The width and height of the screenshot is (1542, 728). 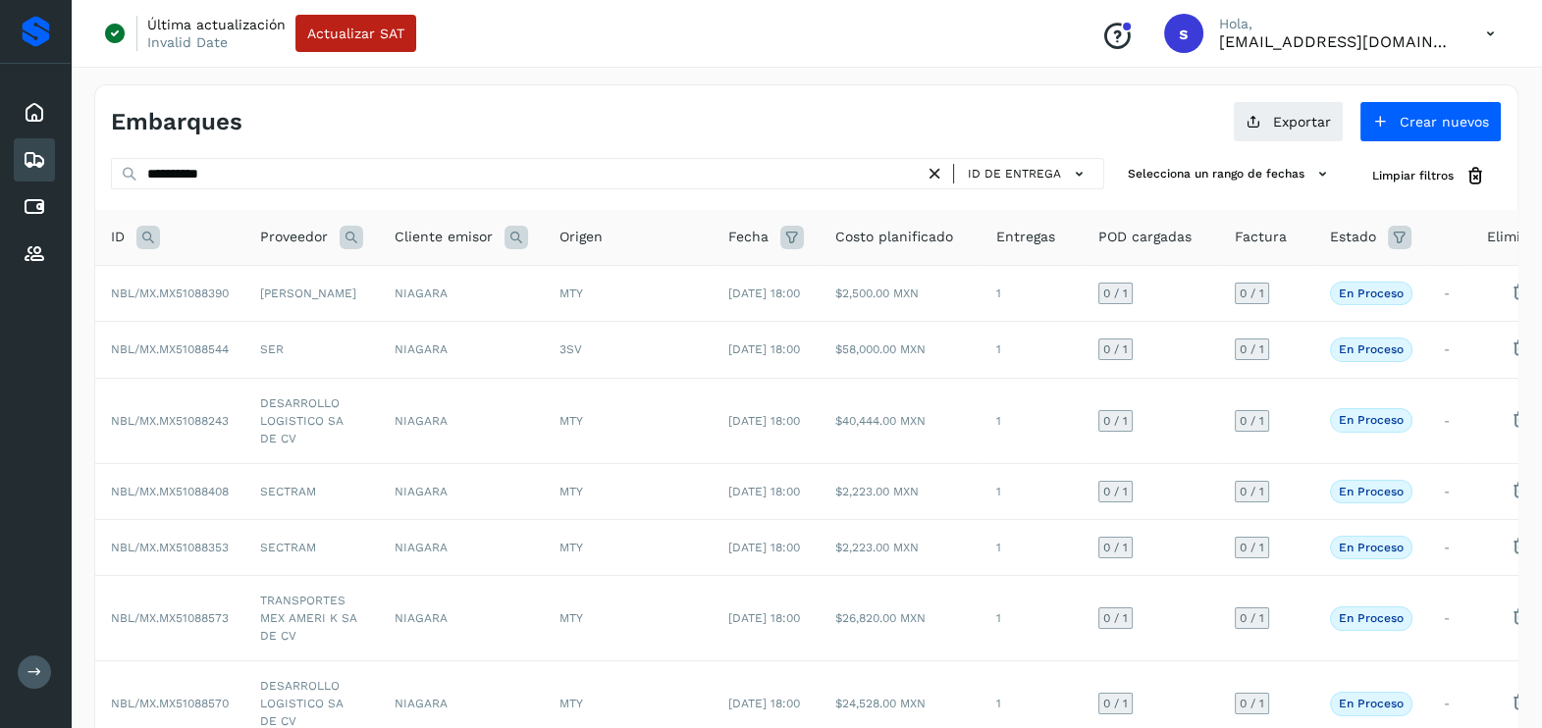 I want to click on span: POD cargadas, so click(x=1144, y=237).